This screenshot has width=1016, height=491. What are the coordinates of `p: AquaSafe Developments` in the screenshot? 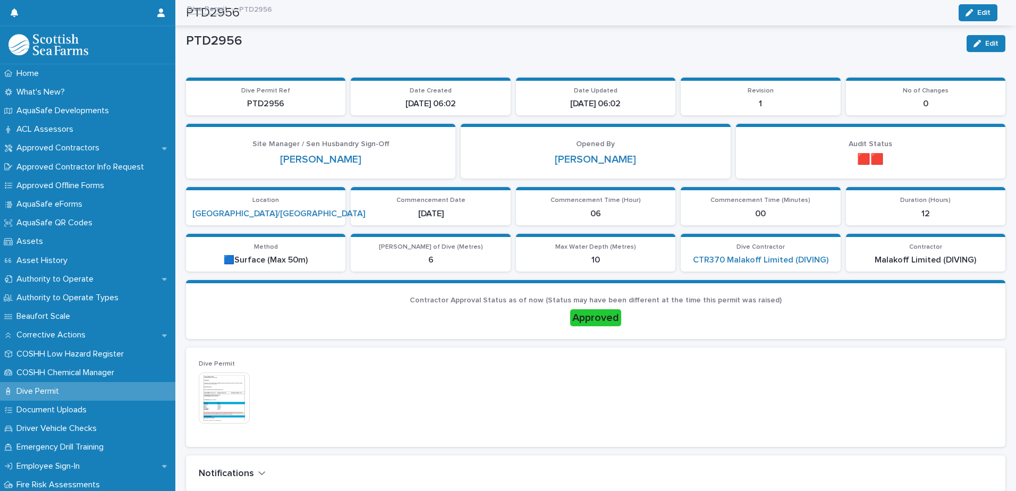 It's located at (65, 110).